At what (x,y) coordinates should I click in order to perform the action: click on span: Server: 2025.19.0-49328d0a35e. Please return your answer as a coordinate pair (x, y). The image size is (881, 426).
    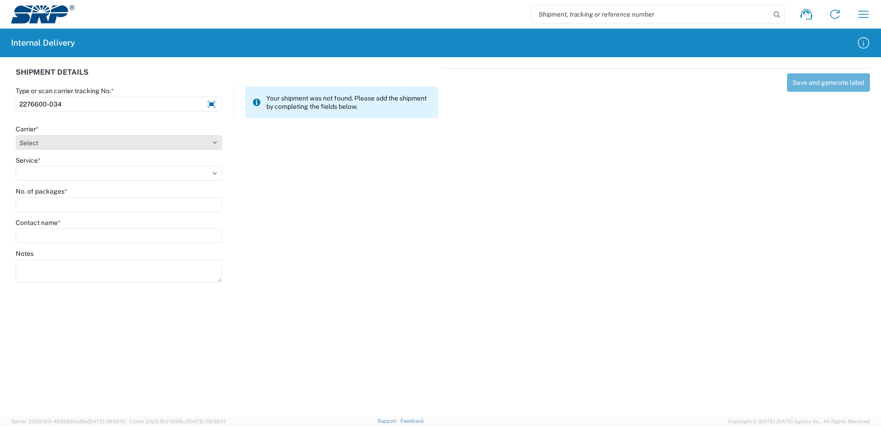
    Looking at the image, I should click on (68, 421).